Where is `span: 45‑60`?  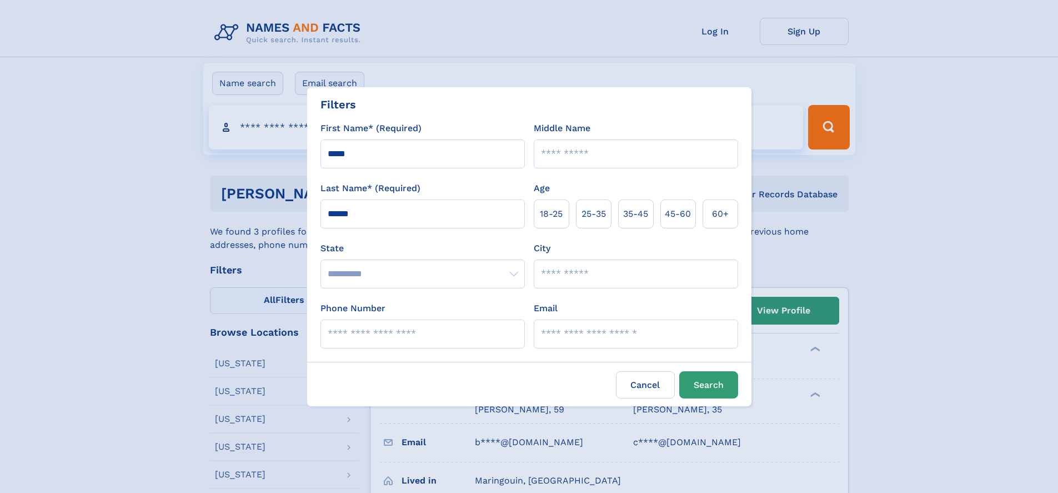
span: 45‑60 is located at coordinates (677, 214).